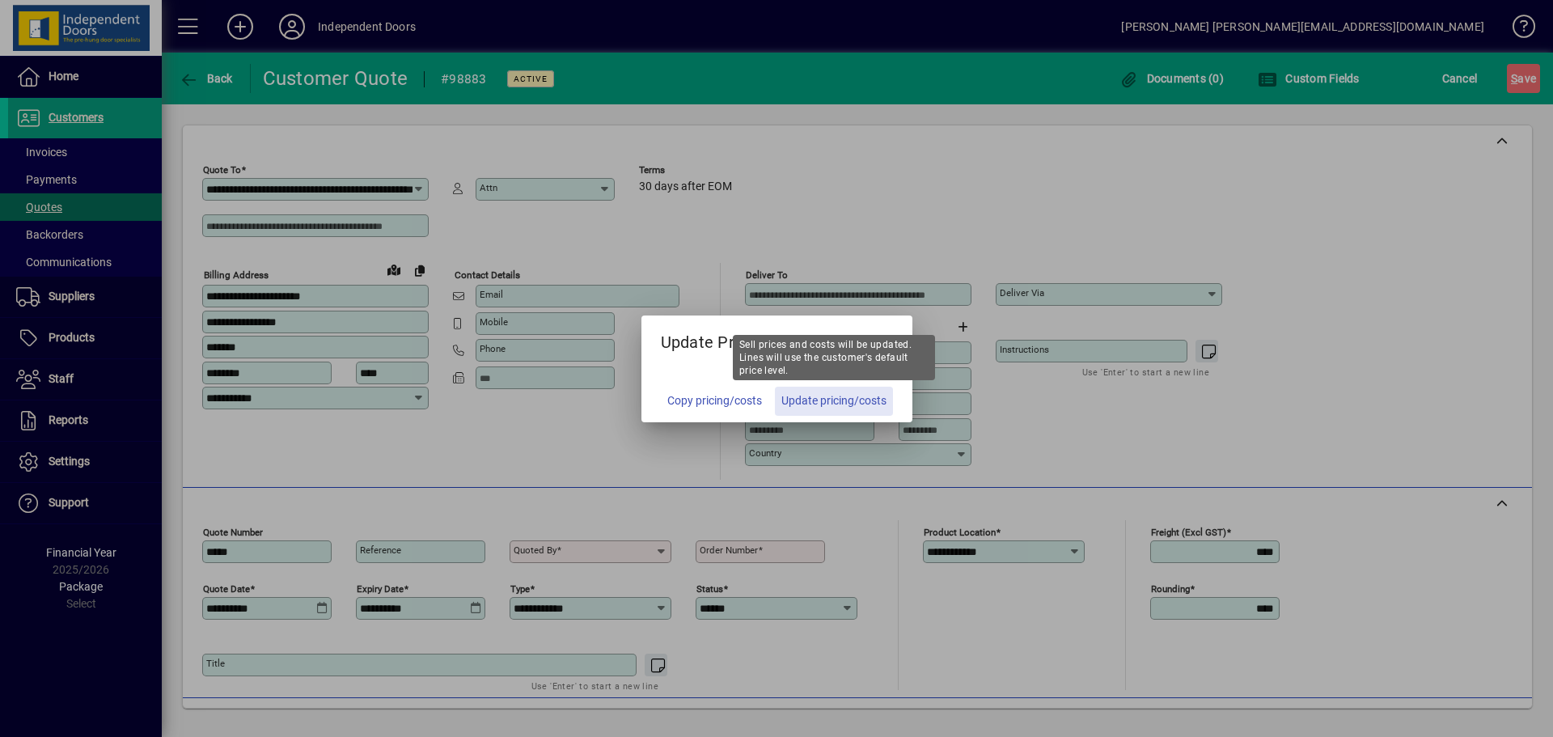 The width and height of the screenshot is (1553, 737). Describe the element at coordinates (834, 401) in the screenshot. I see `button: Update pricing/costs` at that location.